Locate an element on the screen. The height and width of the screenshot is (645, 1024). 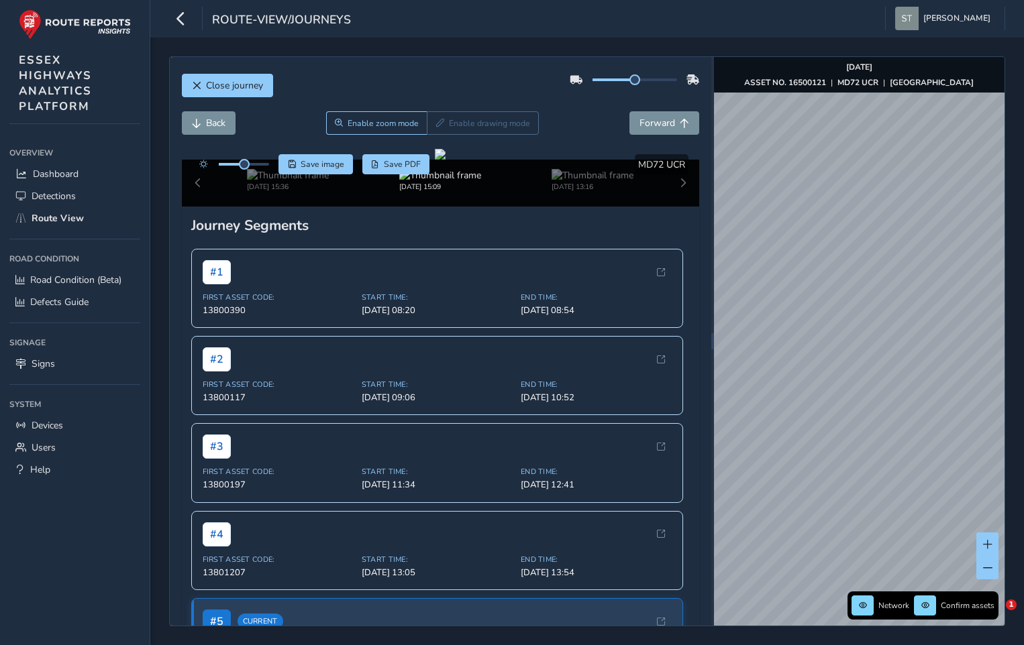
a: Users is located at coordinates (74, 447).